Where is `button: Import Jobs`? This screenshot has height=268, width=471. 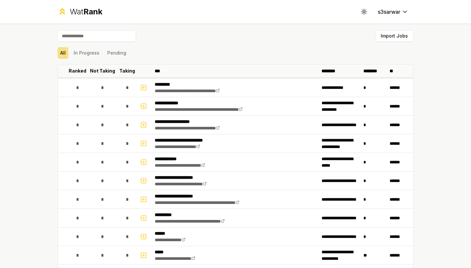
button: Import Jobs is located at coordinates (394, 36).